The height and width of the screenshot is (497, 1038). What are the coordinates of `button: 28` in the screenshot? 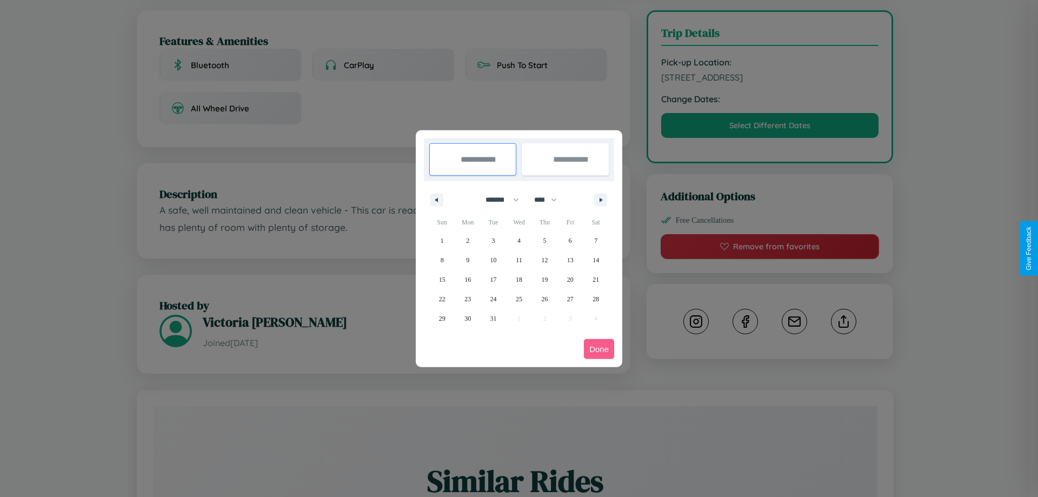 It's located at (596, 299).